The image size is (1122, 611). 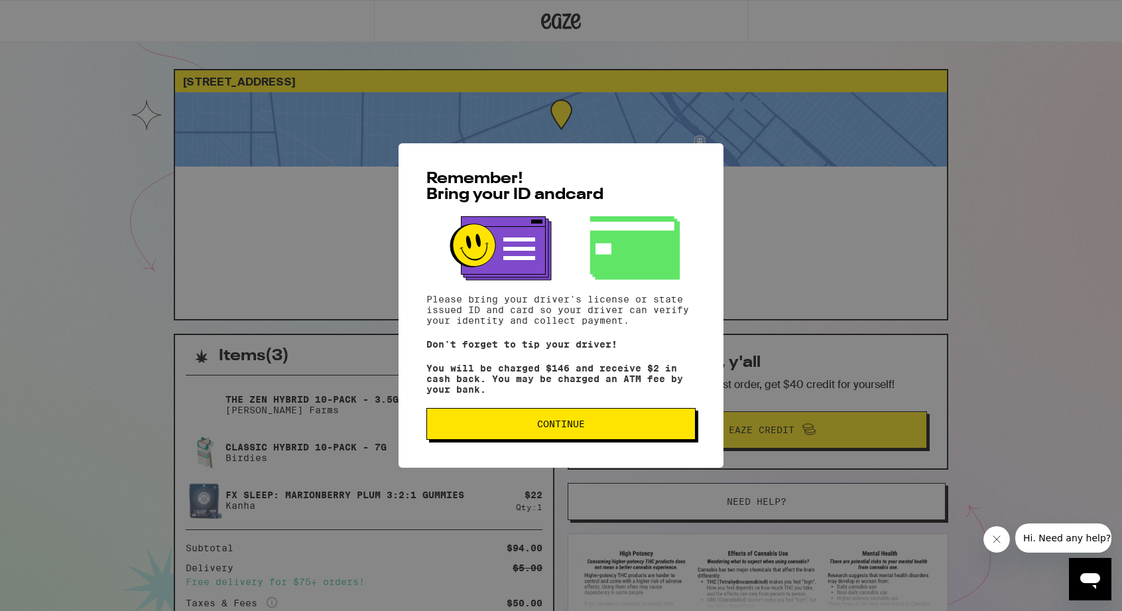 What do you see at coordinates (515, 187) in the screenshot?
I see `span: Remember! Bring your ID and card` at bounding box center [515, 187].